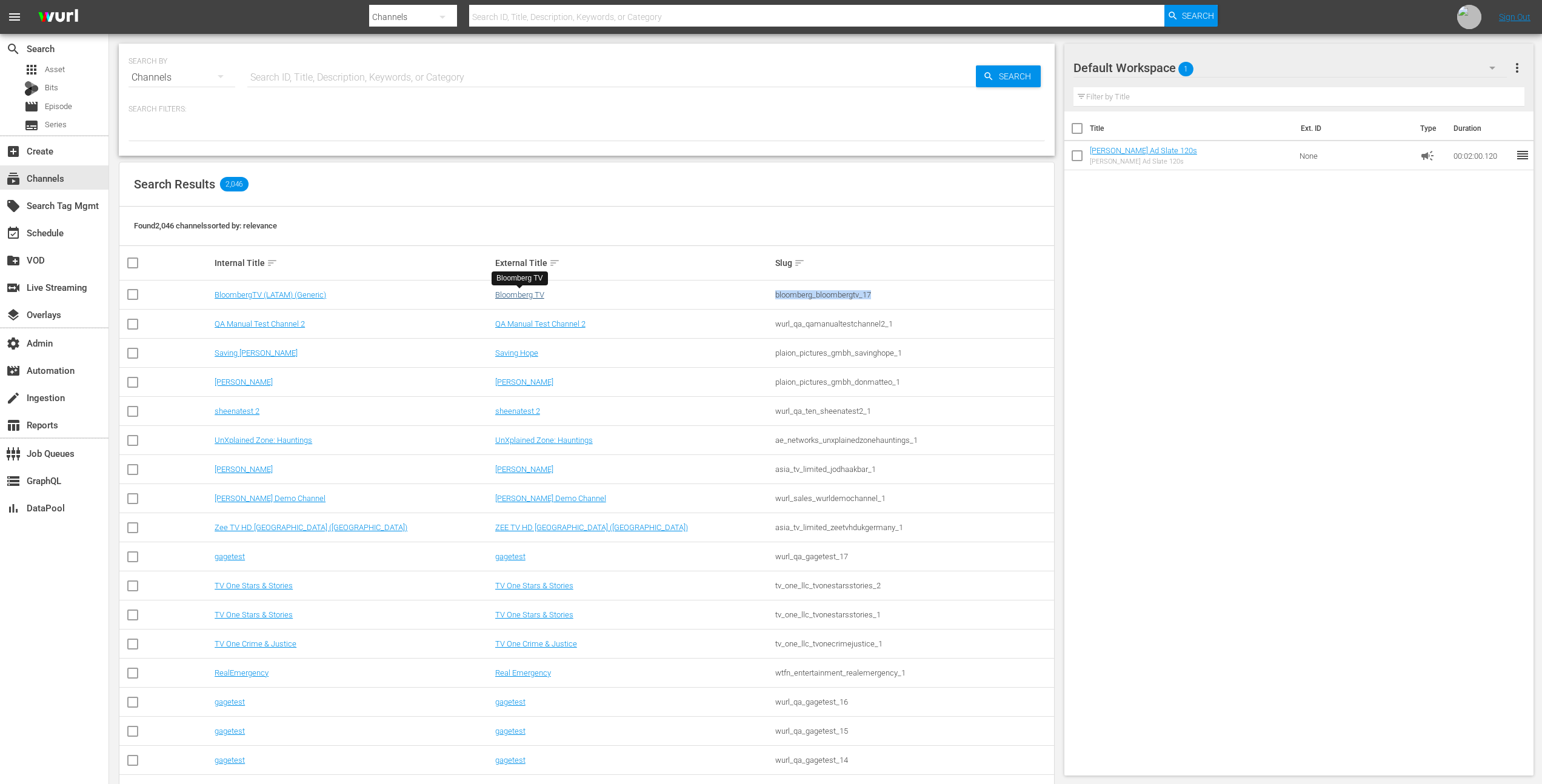  What do you see at coordinates (586, 109) in the screenshot?
I see `p: Search Filters:` at bounding box center [586, 109].